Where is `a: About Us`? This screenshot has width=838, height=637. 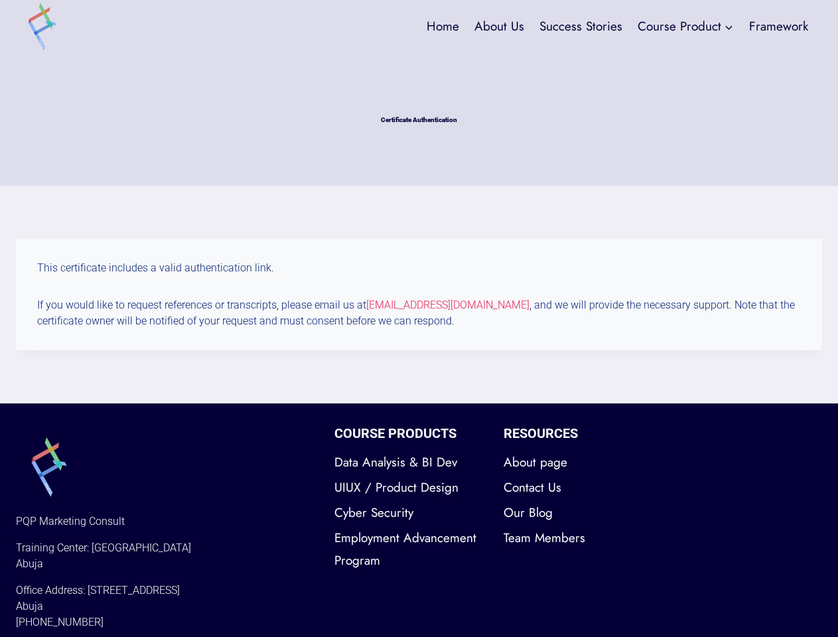 a: About Us is located at coordinates (500, 26).